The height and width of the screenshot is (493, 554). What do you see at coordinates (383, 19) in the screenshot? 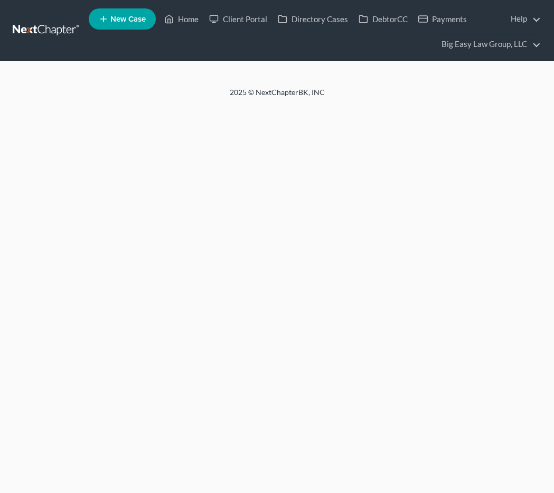
I see `a: DebtorCC` at bounding box center [383, 19].